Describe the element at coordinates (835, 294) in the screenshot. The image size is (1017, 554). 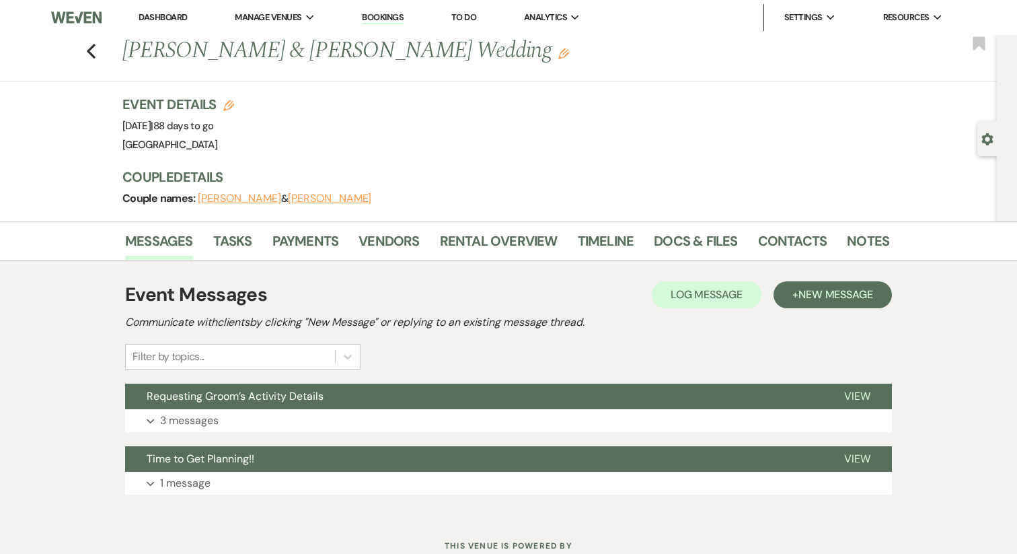
I see `span: New Message` at that location.